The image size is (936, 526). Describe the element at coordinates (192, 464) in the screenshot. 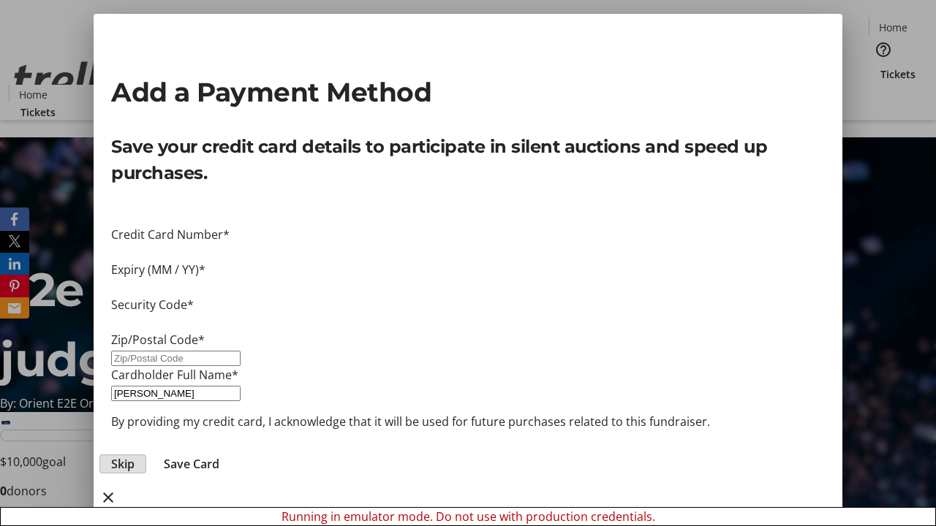

I see `span: Save Card` at that location.